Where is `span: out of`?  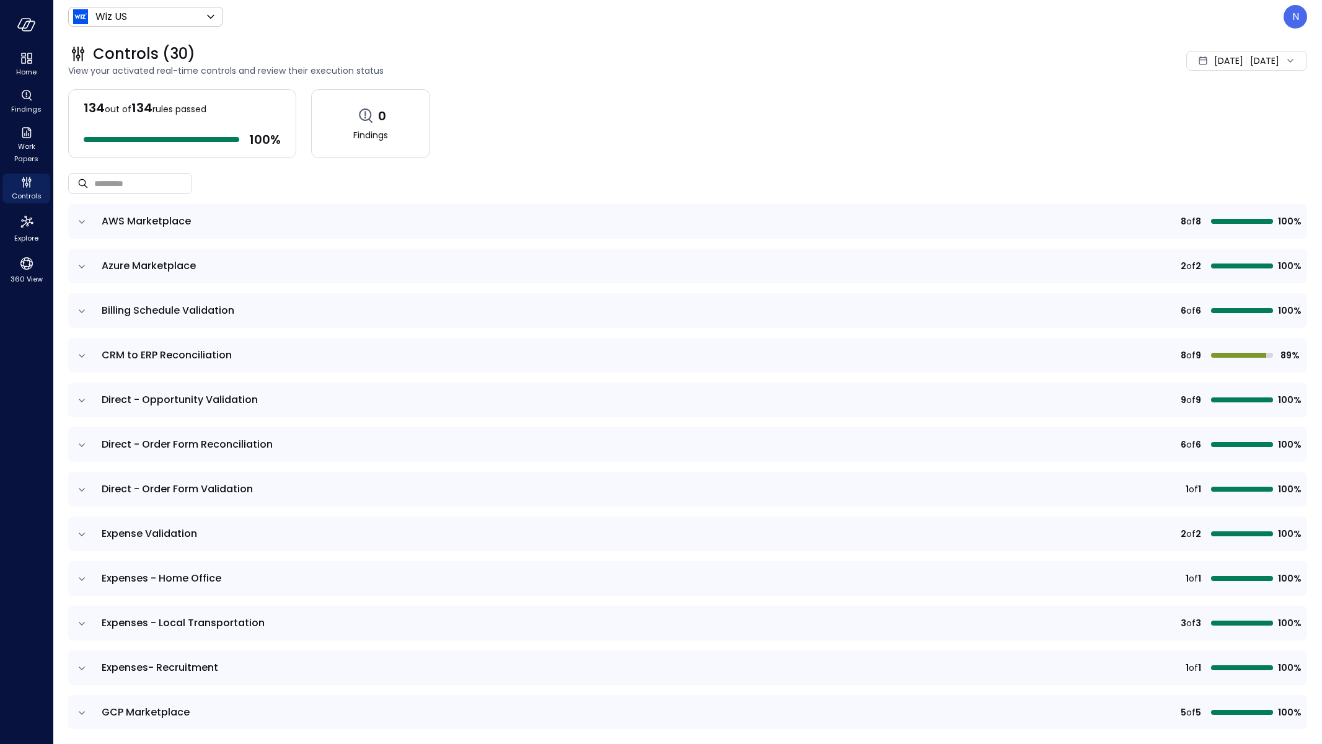 span: out of is located at coordinates (118, 109).